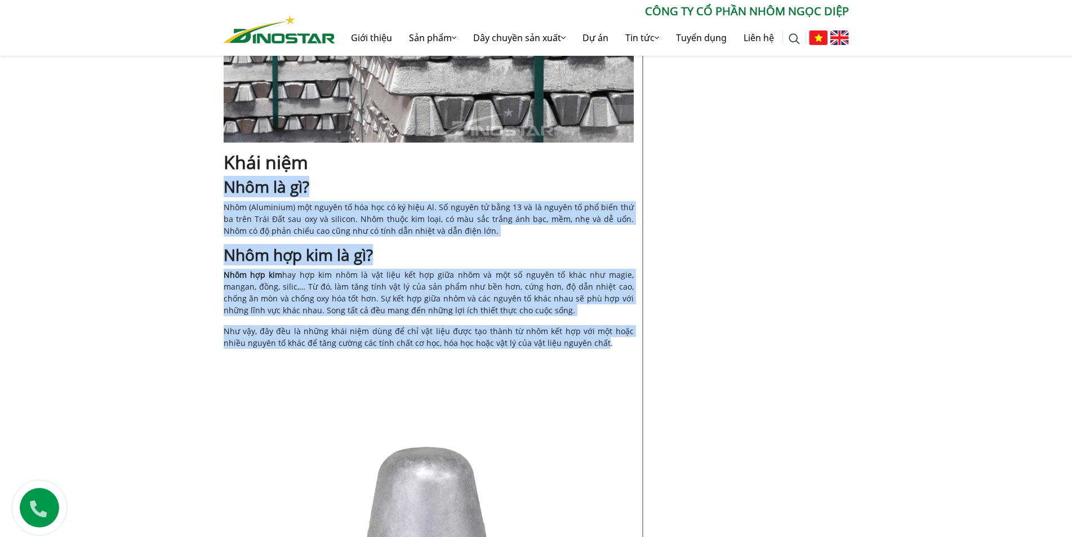 Image resolution: width=1072 pixels, height=537 pixels. I want to click on a: Dây chuyền sản xuất, so click(520, 38).